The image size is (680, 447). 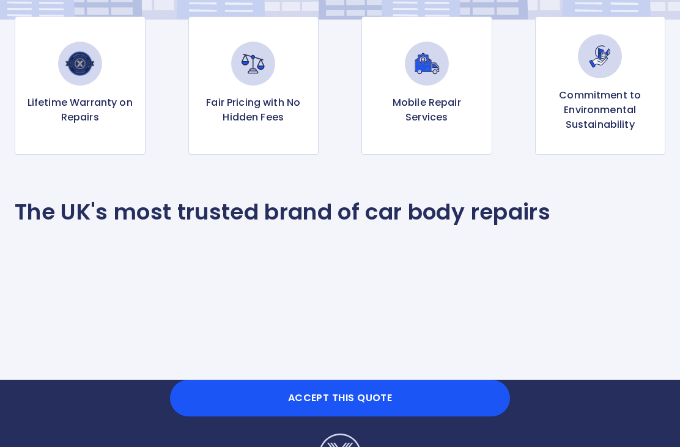 I want to click on p: Mobile Repair Services, so click(x=427, y=110).